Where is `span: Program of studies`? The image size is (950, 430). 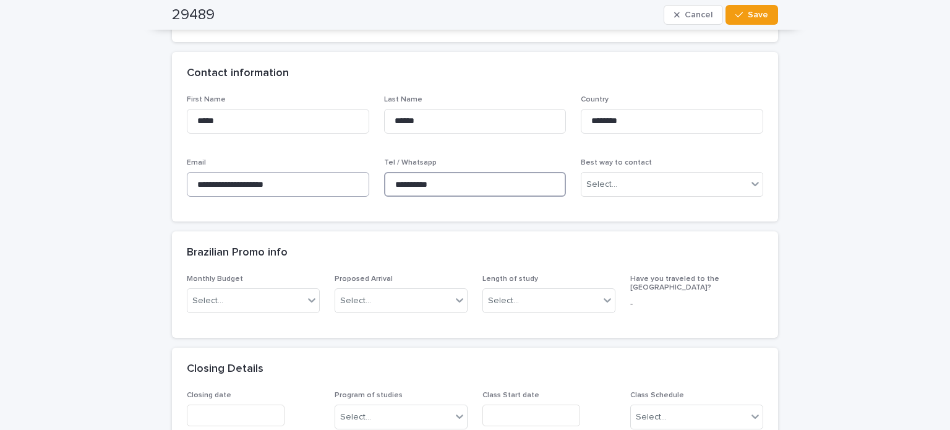 span: Program of studies is located at coordinates (369, 395).